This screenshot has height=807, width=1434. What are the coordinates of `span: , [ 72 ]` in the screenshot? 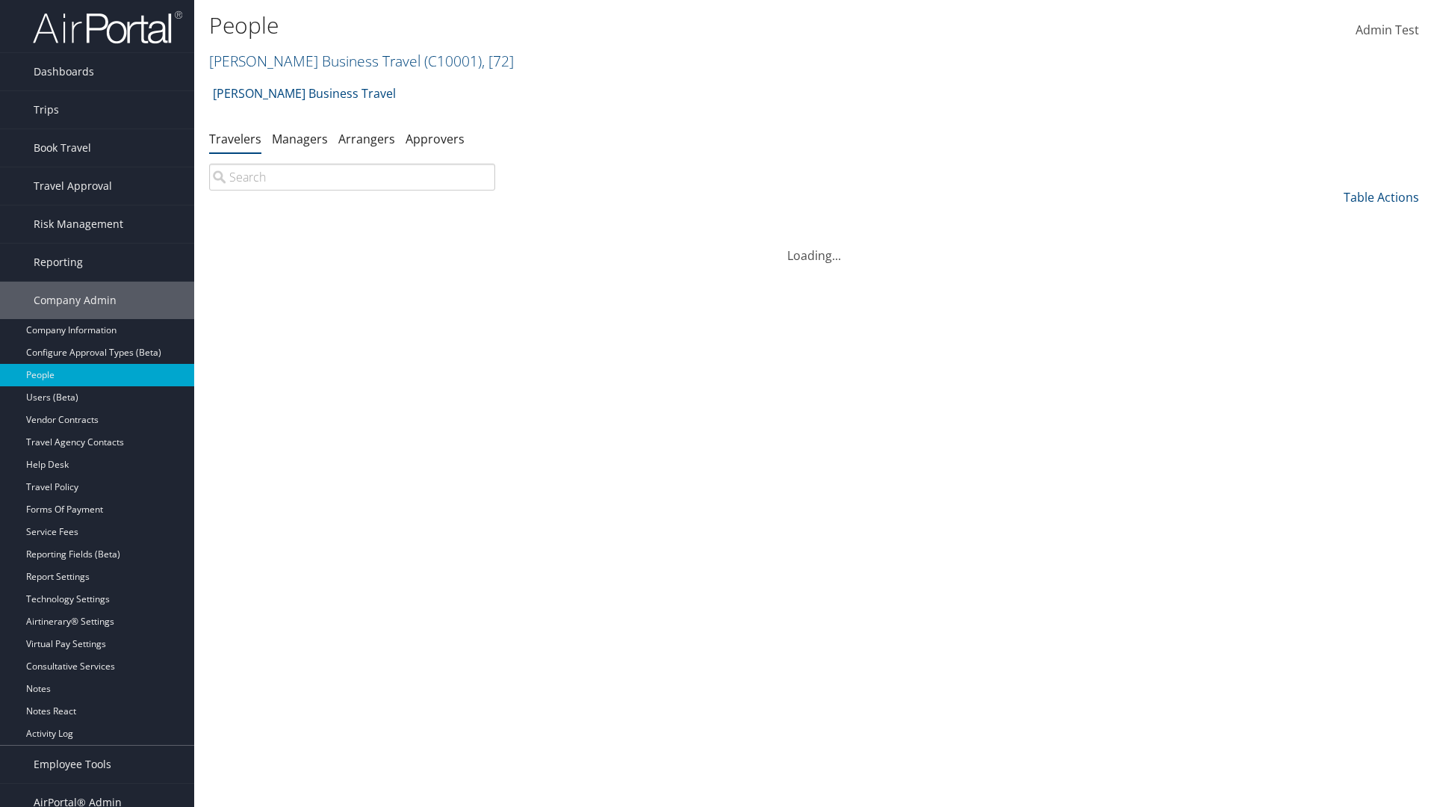 It's located at (497, 60).